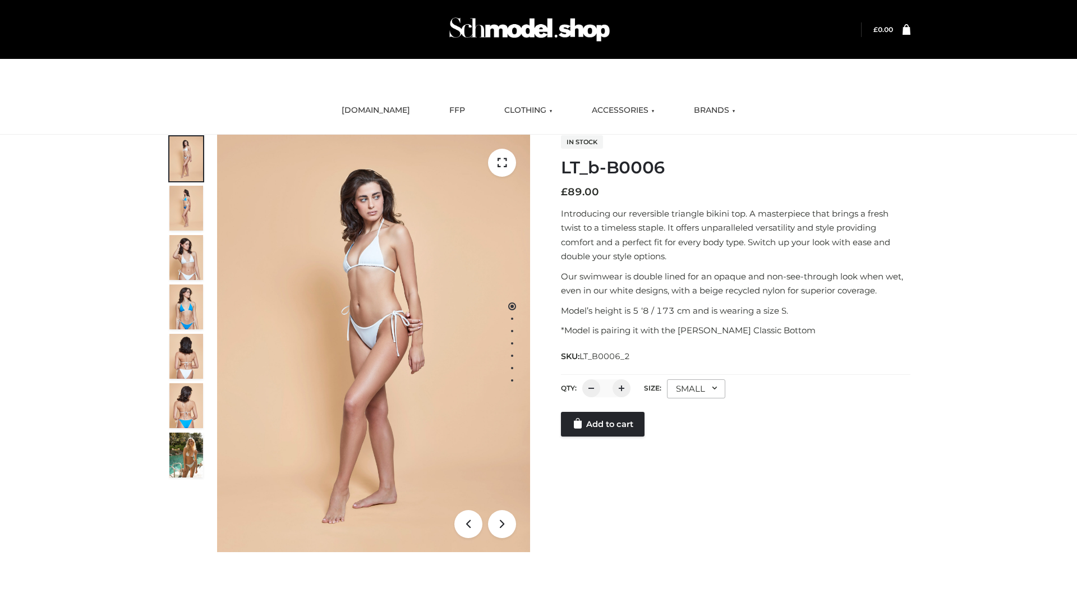 The height and width of the screenshot is (606, 1077). What do you see at coordinates (580, 192) in the screenshot?
I see `bdi: 89.00` at bounding box center [580, 192].